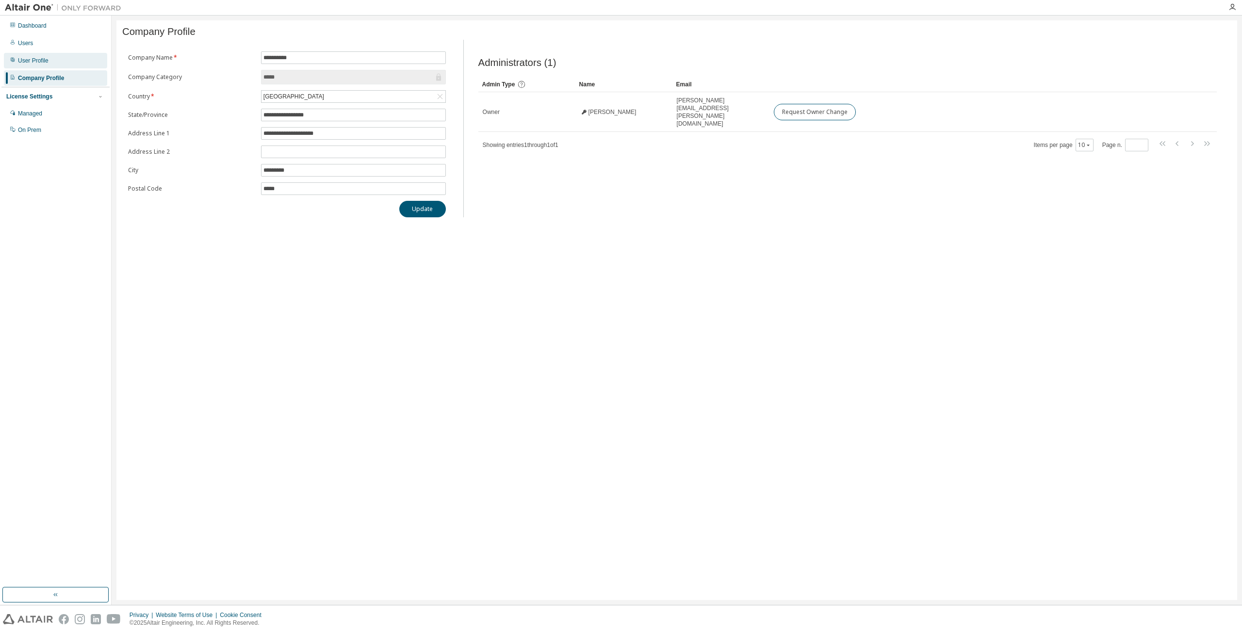 The image size is (1242, 633). I want to click on img: altair_logo.svg, so click(28, 619).